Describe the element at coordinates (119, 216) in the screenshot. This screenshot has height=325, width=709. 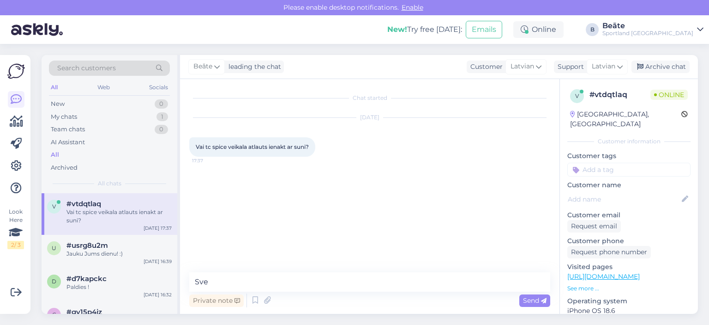
I see `div: Vai tc spice veikala atlauts ienakt ar suni?` at that location.